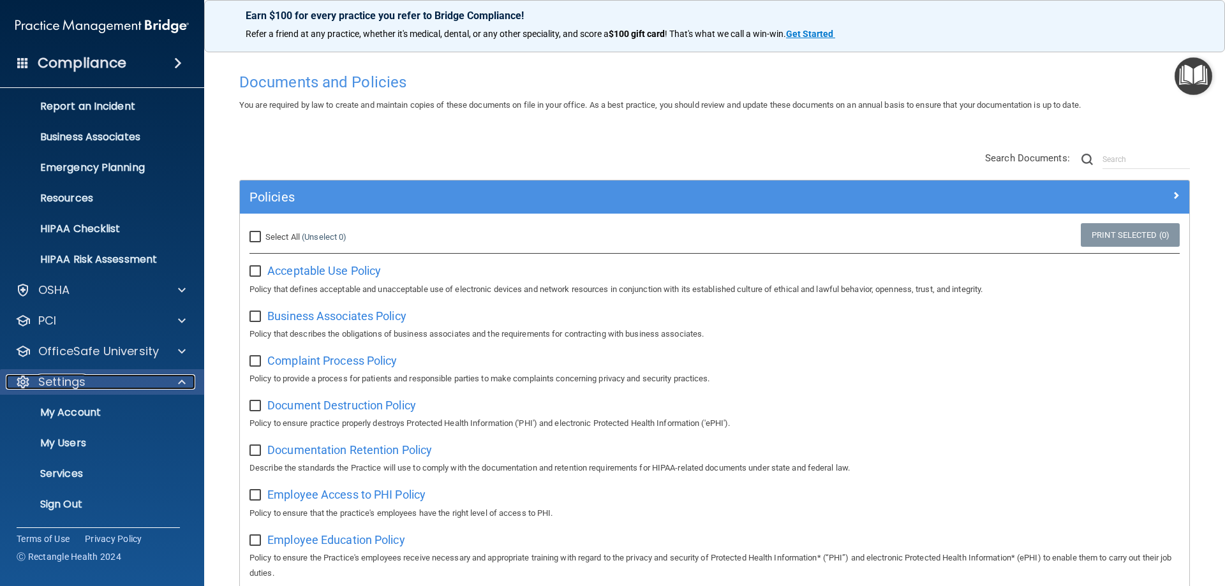 The width and height of the screenshot is (1225, 586). I want to click on a: PCI, so click(100, 321).